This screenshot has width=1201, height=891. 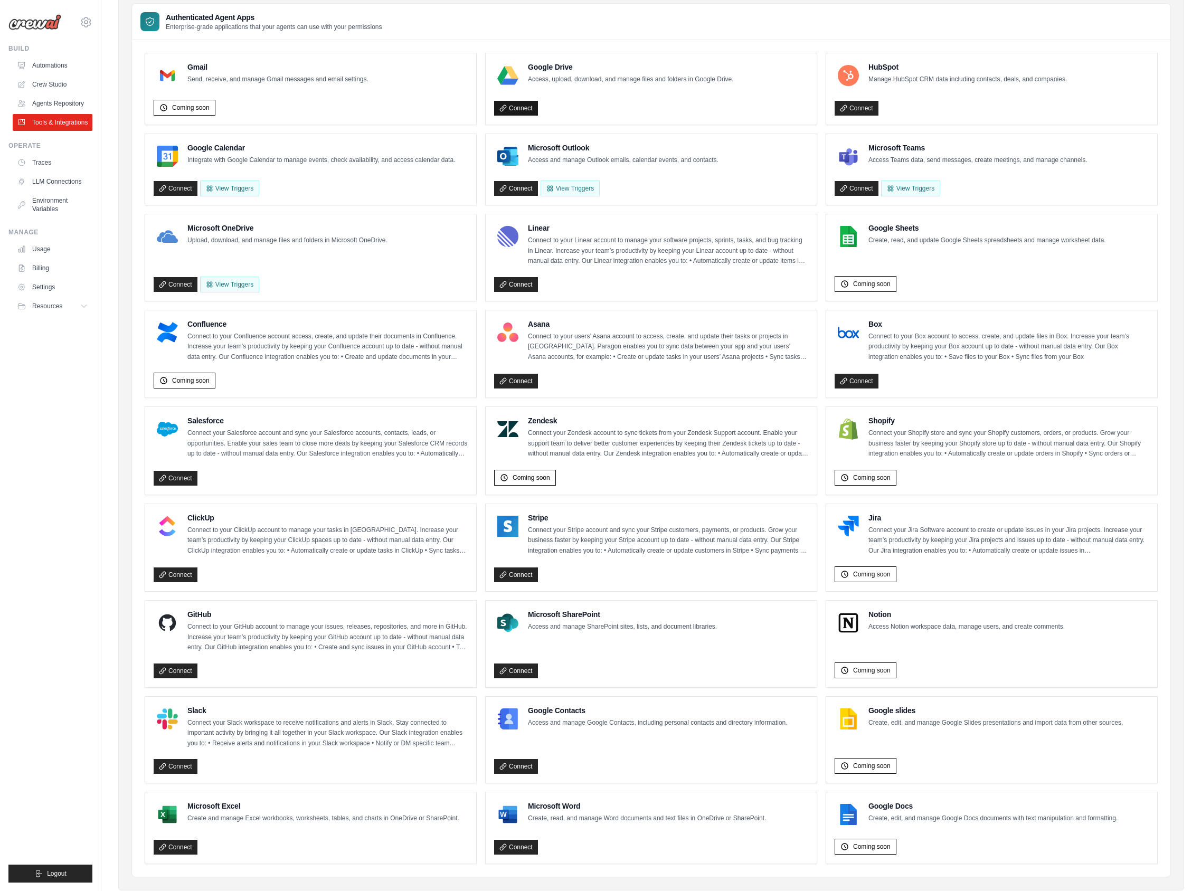 What do you see at coordinates (327, 615) in the screenshot?
I see `h4: GitHub` at bounding box center [327, 615].